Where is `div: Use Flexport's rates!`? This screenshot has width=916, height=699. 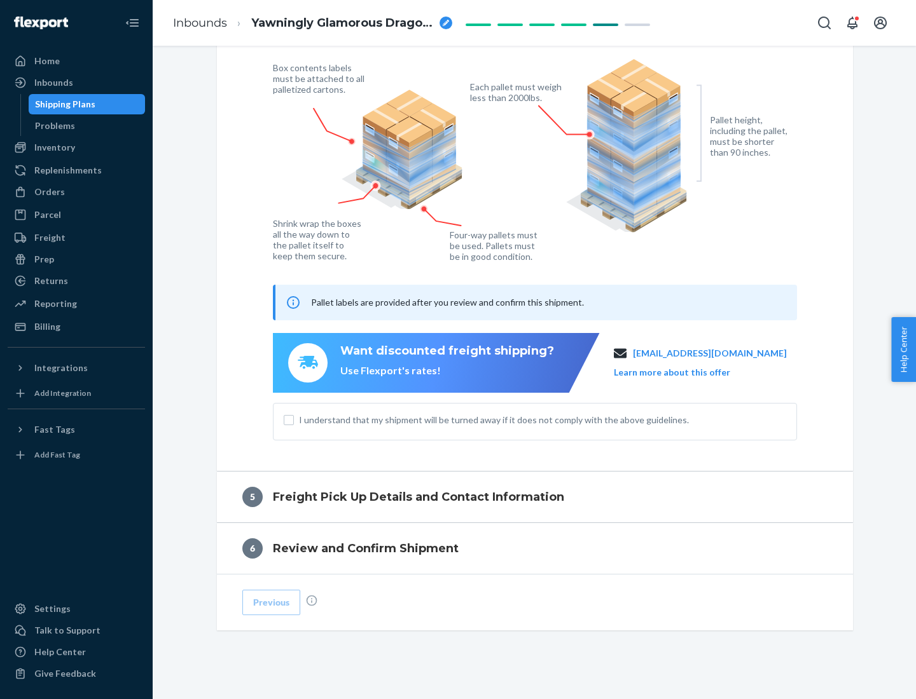 div: Use Flexport's rates! is located at coordinates (447, 371).